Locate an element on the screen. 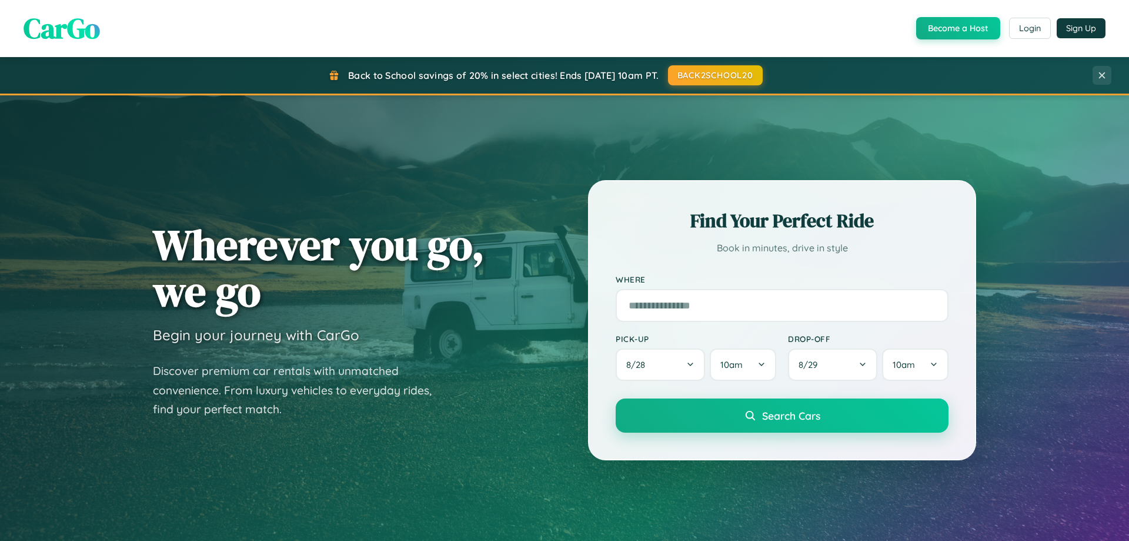 The width and height of the screenshot is (1129, 541). span: 8 / 28 is located at coordinates (639, 364).